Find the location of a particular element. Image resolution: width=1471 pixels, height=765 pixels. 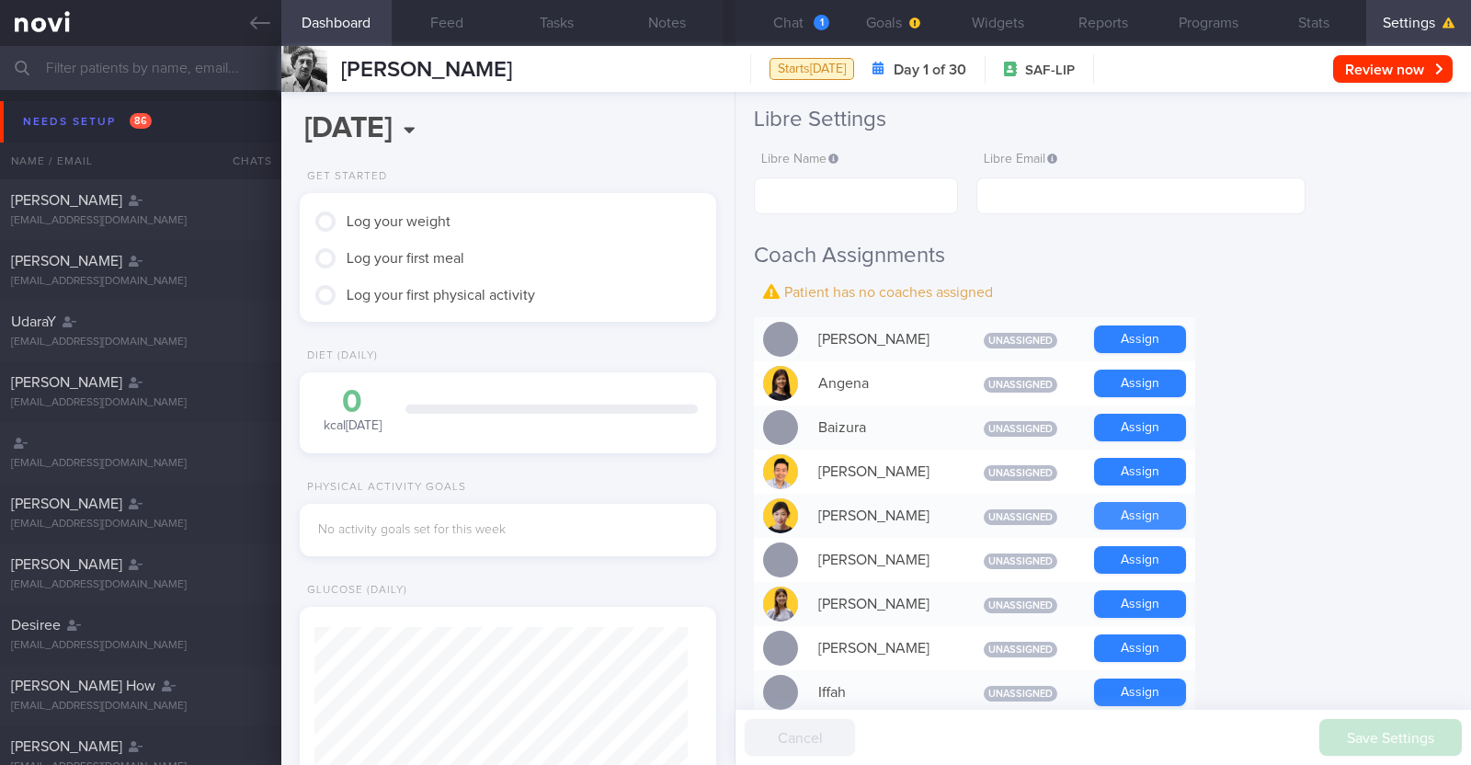

button: Review now is located at coordinates (1393, 69).